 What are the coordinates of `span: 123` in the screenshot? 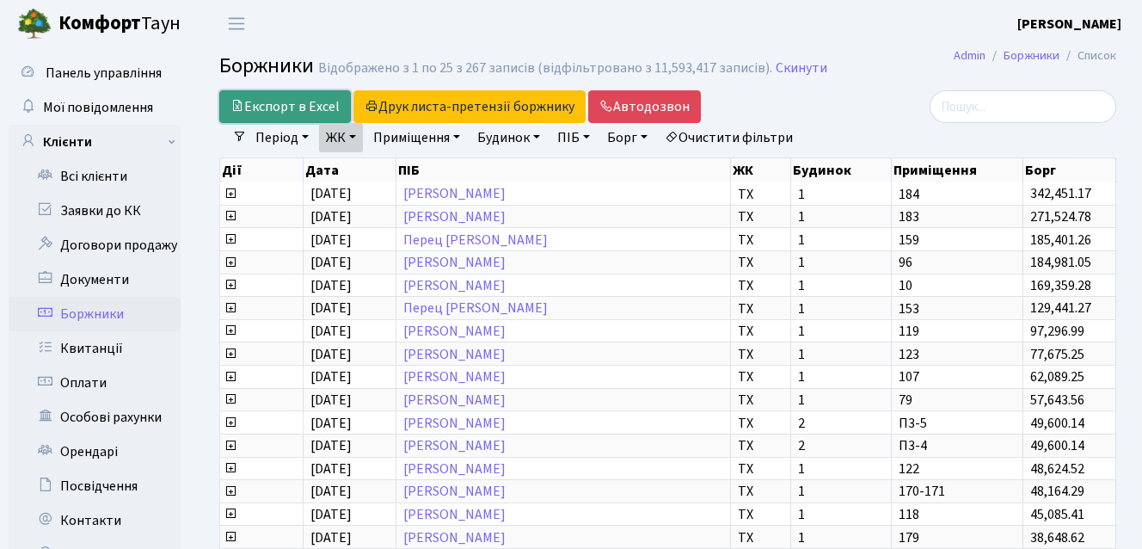 It's located at (958, 354).